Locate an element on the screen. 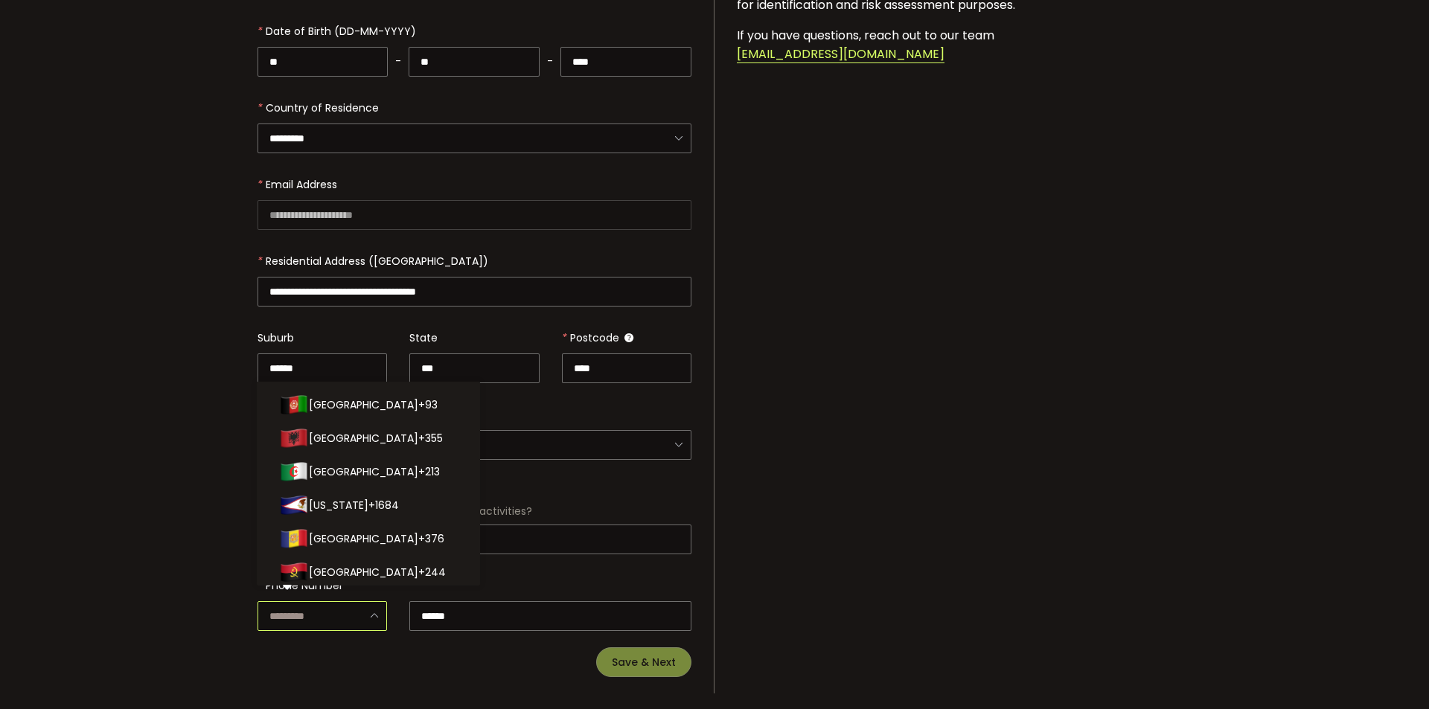  img: Algeria.png is located at coordinates (294, 472).